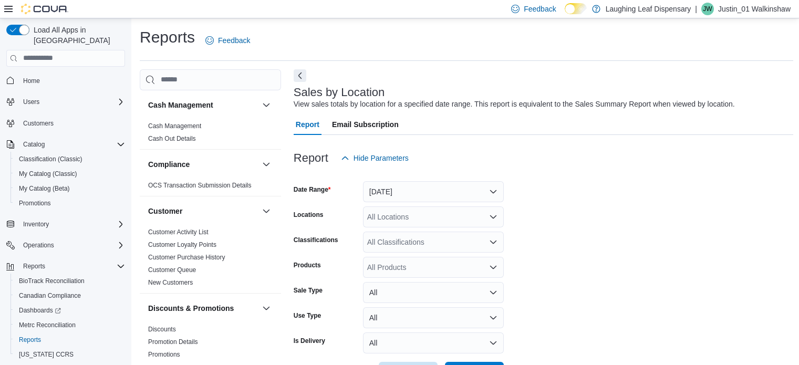 Image resolution: width=799 pixels, height=365 pixels. Describe the element at coordinates (174, 126) in the screenshot. I see `span: Cash Management` at that location.